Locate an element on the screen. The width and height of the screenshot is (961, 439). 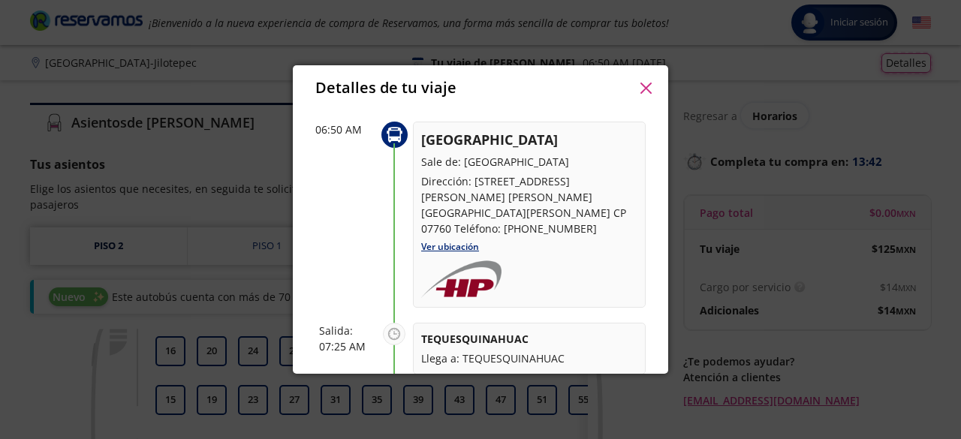
img: herradura-plata.png is located at coordinates (461, 279).